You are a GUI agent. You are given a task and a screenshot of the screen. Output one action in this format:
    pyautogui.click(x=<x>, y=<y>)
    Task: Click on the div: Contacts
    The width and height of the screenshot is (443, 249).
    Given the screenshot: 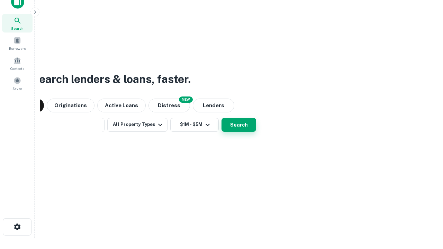 What is the action you would take?
    pyautogui.click(x=17, y=63)
    